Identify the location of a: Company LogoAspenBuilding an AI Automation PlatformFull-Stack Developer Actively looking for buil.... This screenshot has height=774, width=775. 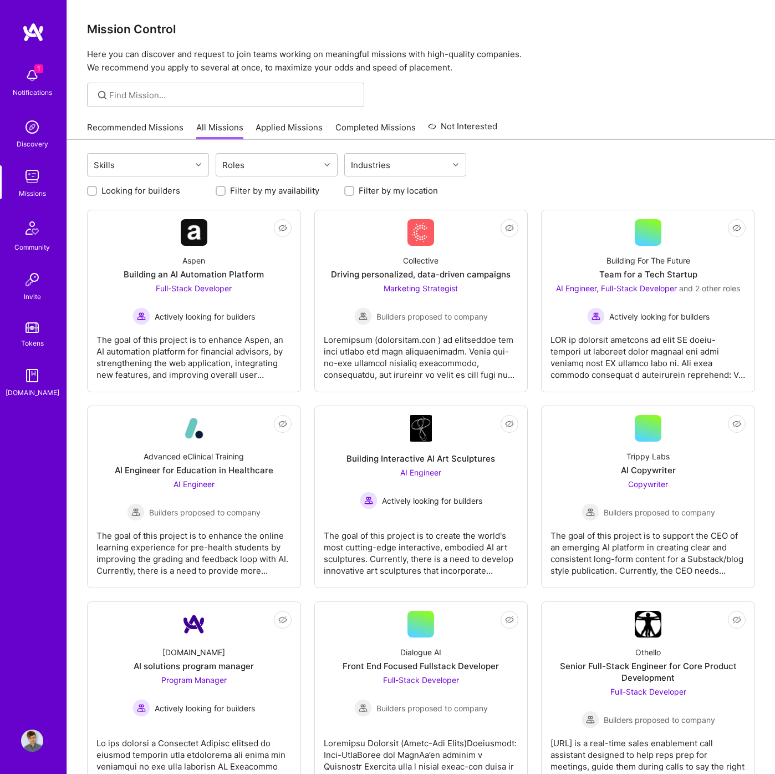
(194, 301).